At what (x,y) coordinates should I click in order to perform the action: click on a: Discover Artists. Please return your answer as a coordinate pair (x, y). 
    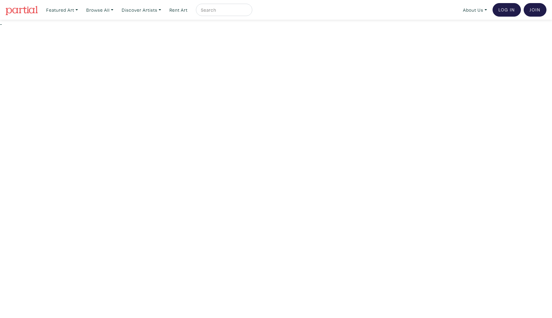
    Looking at the image, I should click on (141, 10).